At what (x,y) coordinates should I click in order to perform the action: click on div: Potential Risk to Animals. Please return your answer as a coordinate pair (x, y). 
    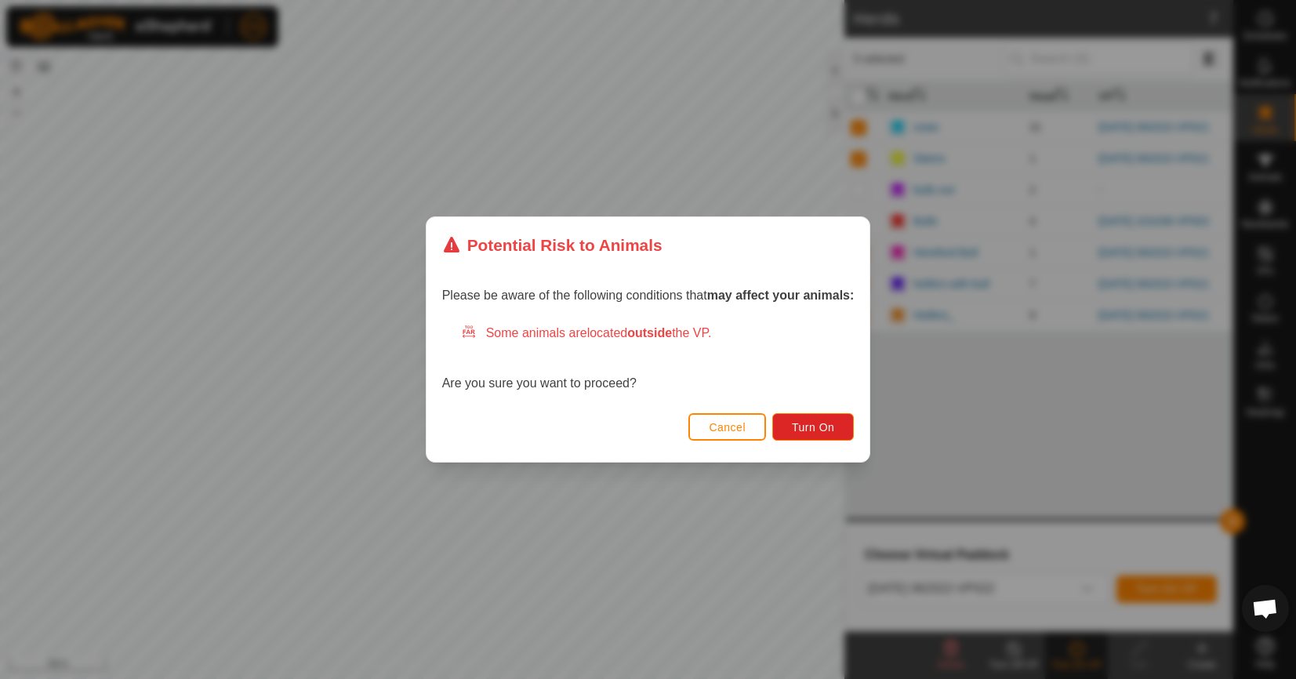
    Looking at the image, I should click on (552, 245).